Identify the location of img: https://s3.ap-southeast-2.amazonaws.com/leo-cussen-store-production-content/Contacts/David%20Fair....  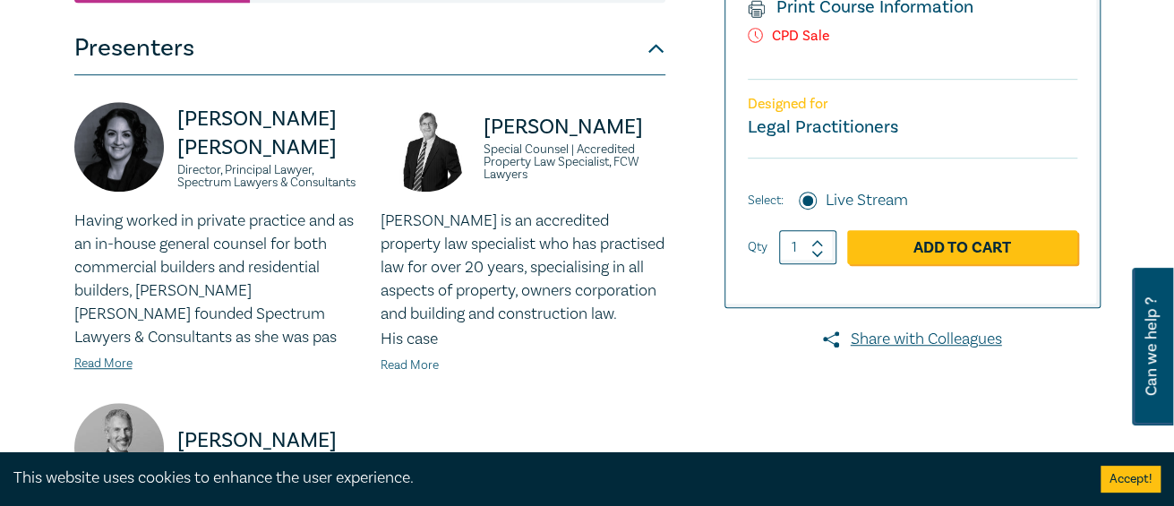
(119, 448).